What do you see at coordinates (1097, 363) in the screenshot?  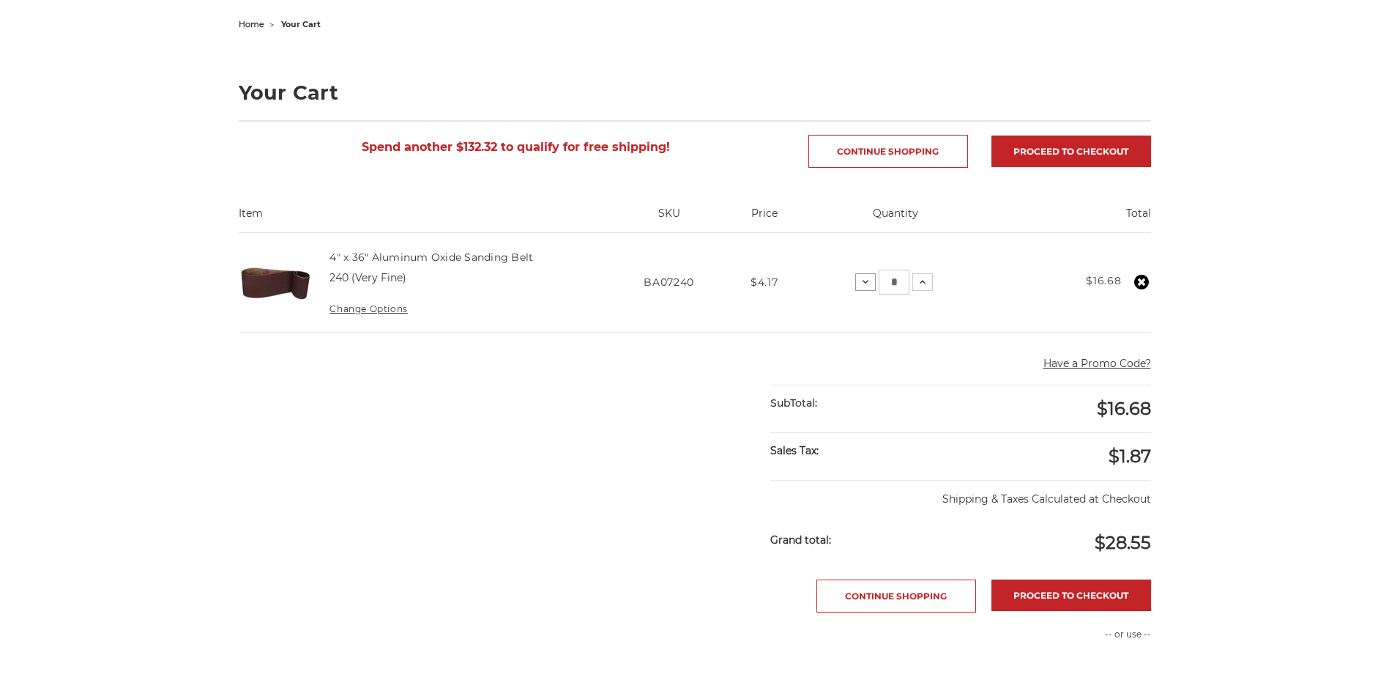 I see `button: Have a Promo Code?` at bounding box center [1097, 363].